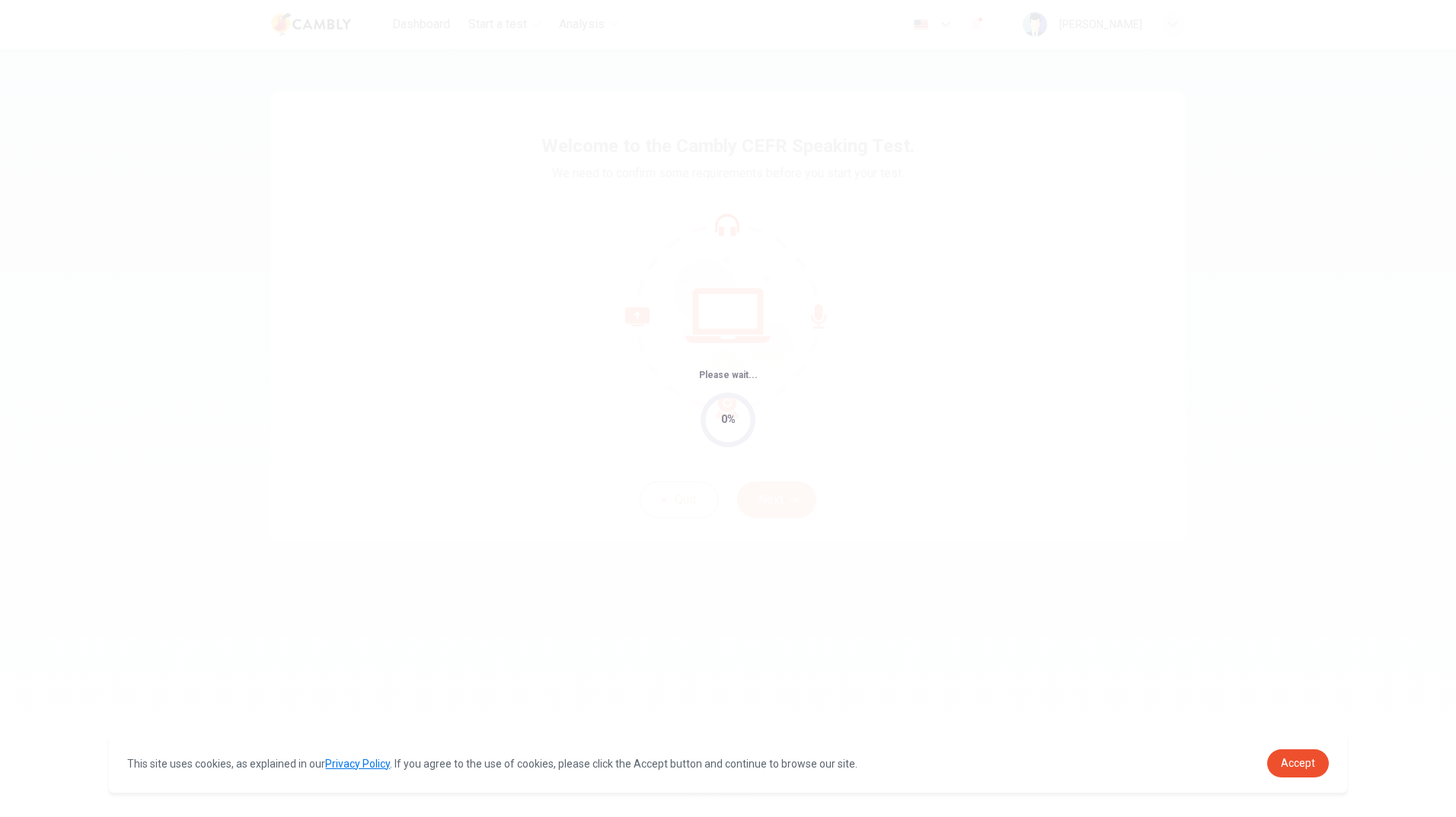 This screenshot has width=1456, height=817. What do you see at coordinates (728, 419) in the screenshot?
I see `div: 0%` at bounding box center [728, 419].